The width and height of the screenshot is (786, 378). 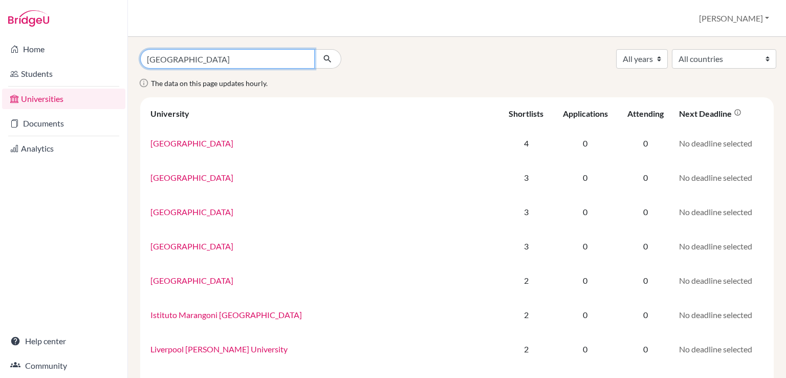 I want to click on div: Next deadline, so click(x=711, y=113).